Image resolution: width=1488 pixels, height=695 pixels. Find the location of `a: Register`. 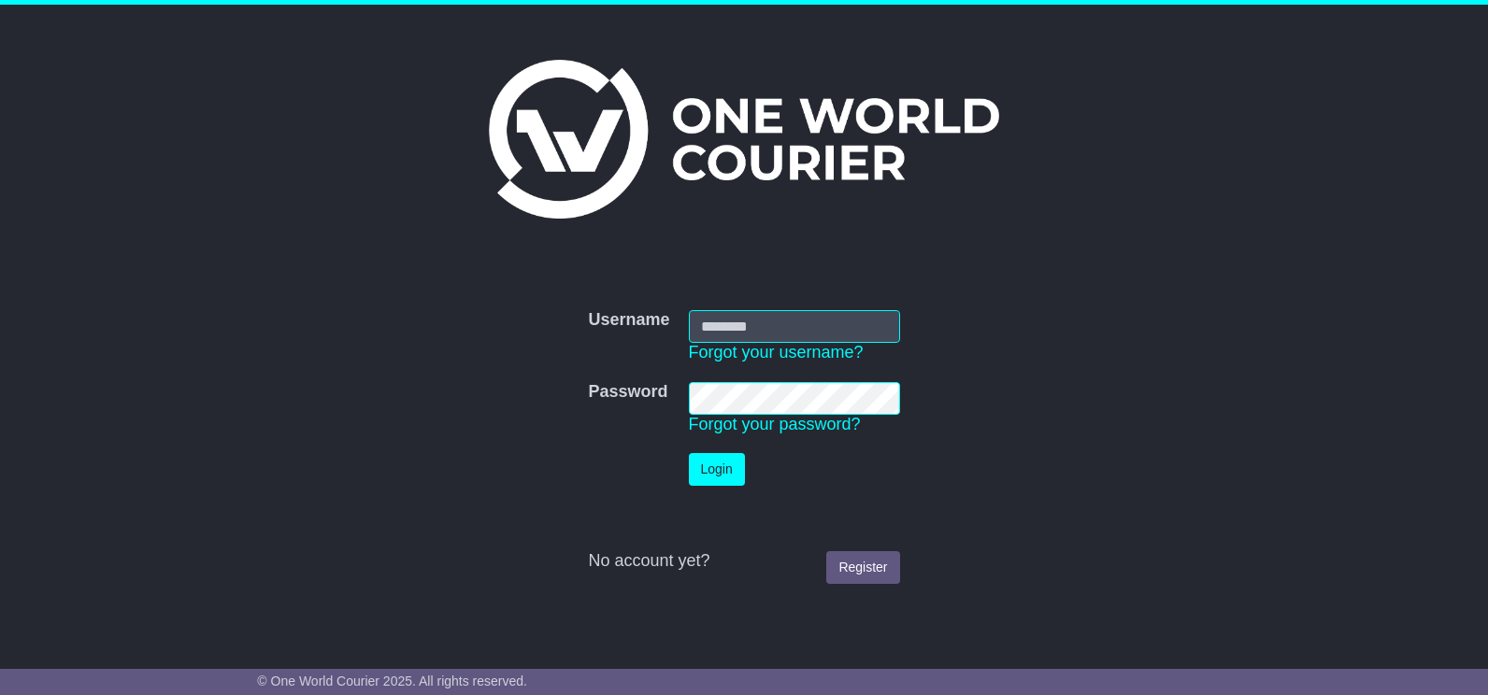

a: Register is located at coordinates (863, 567).